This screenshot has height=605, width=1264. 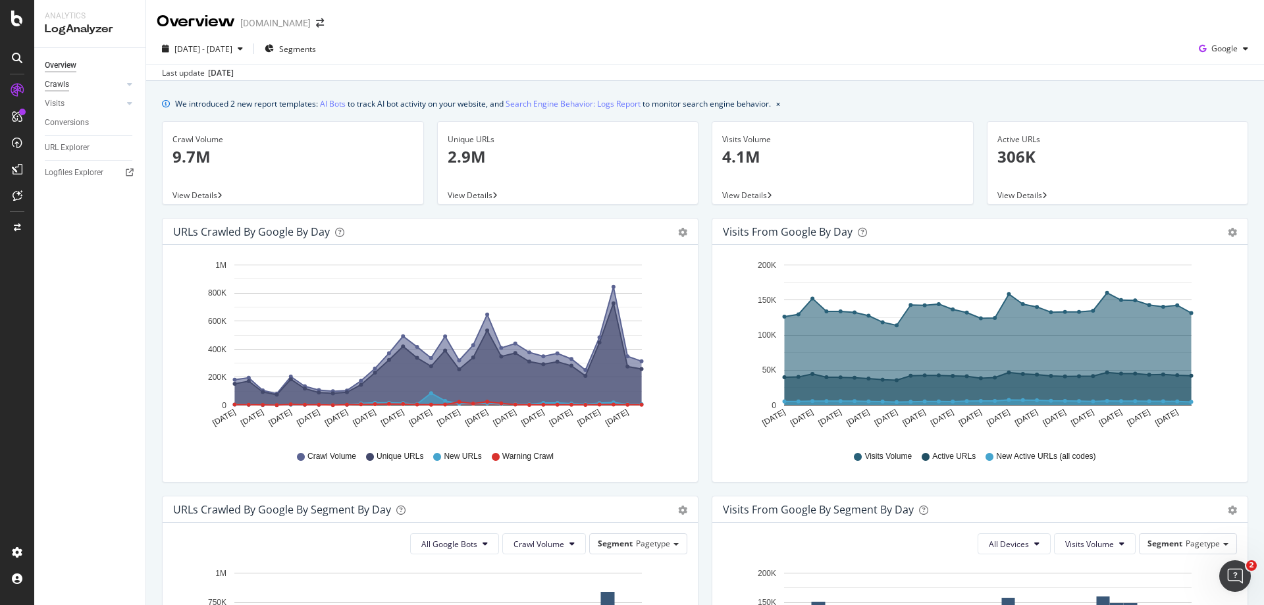 What do you see at coordinates (57, 84) in the screenshot?
I see `div: Crawls` at bounding box center [57, 84].